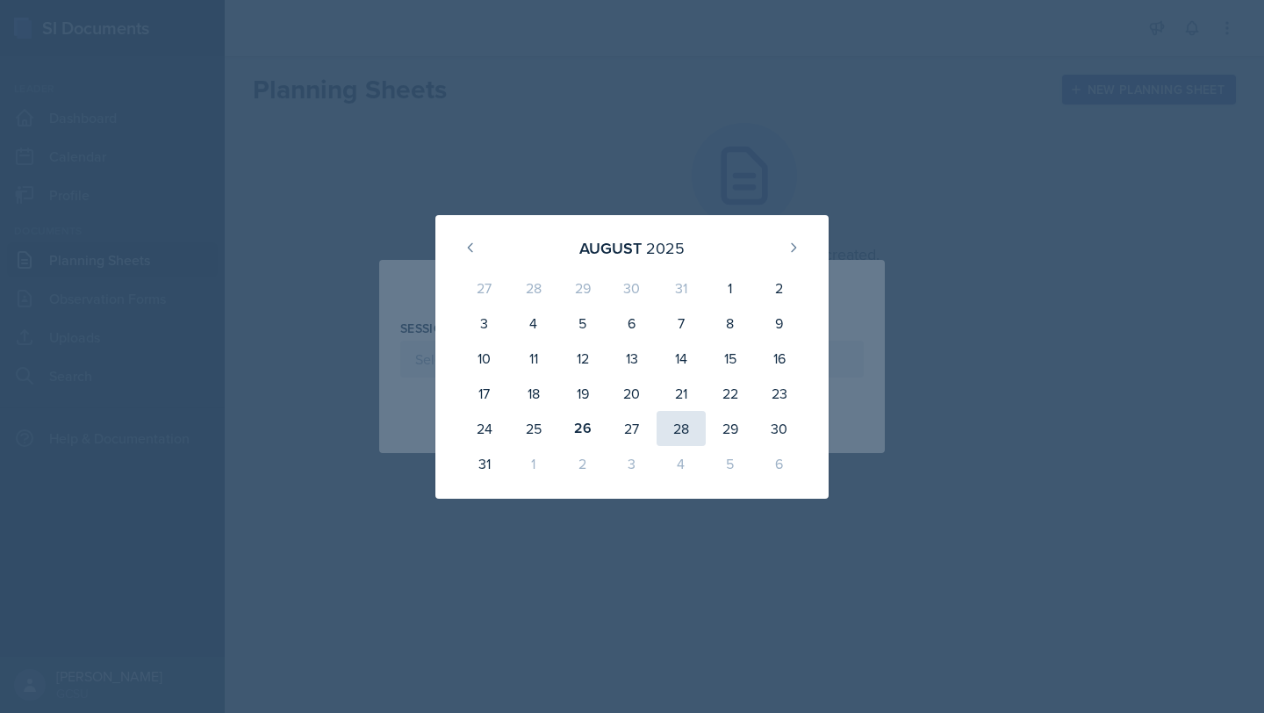 The height and width of the screenshot is (713, 1264). I want to click on div: 19, so click(583, 393).